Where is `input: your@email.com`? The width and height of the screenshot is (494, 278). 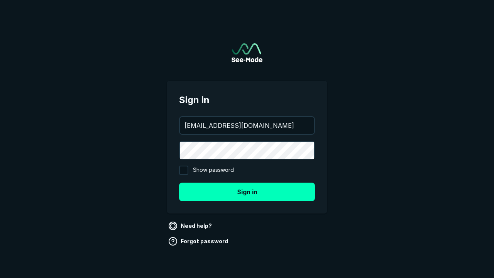
input: your@email.com is located at coordinates (247, 125).